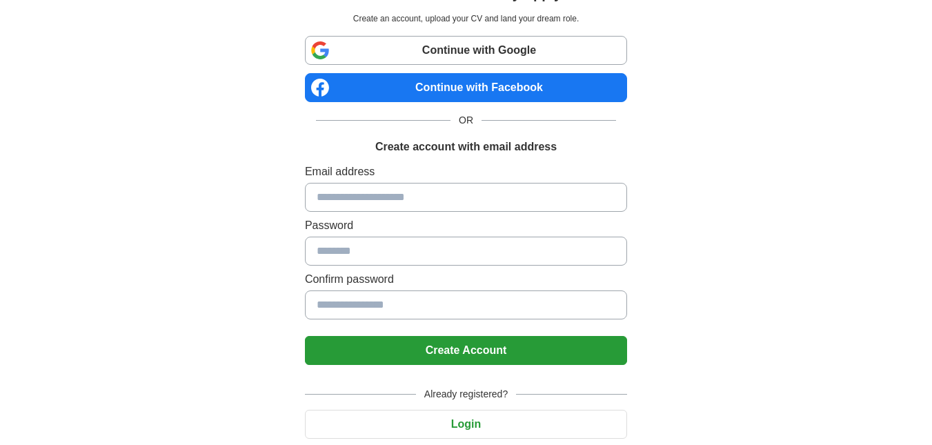  Describe the element at coordinates (465, 88) in the screenshot. I see `a: Continue with Facebook` at that location.